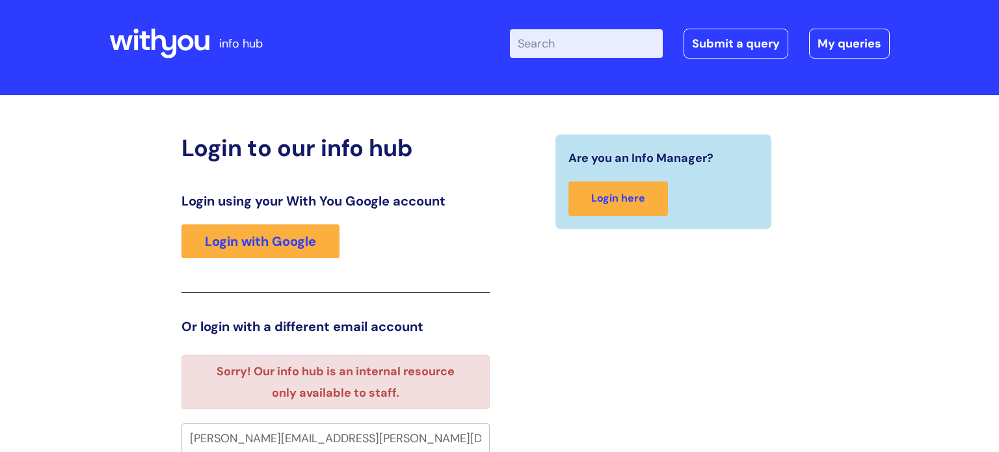 This screenshot has height=452, width=999. Describe the element at coordinates (260, 241) in the screenshot. I see `a: Login with Google` at that location.